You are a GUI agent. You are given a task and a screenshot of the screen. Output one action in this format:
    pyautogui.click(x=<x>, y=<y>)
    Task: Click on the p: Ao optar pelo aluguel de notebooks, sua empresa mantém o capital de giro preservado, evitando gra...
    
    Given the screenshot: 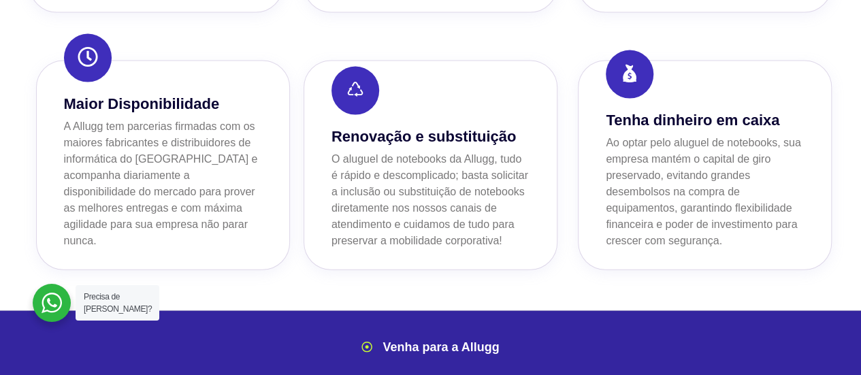 What is the action you would take?
    pyautogui.click(x=704, y=192)
    